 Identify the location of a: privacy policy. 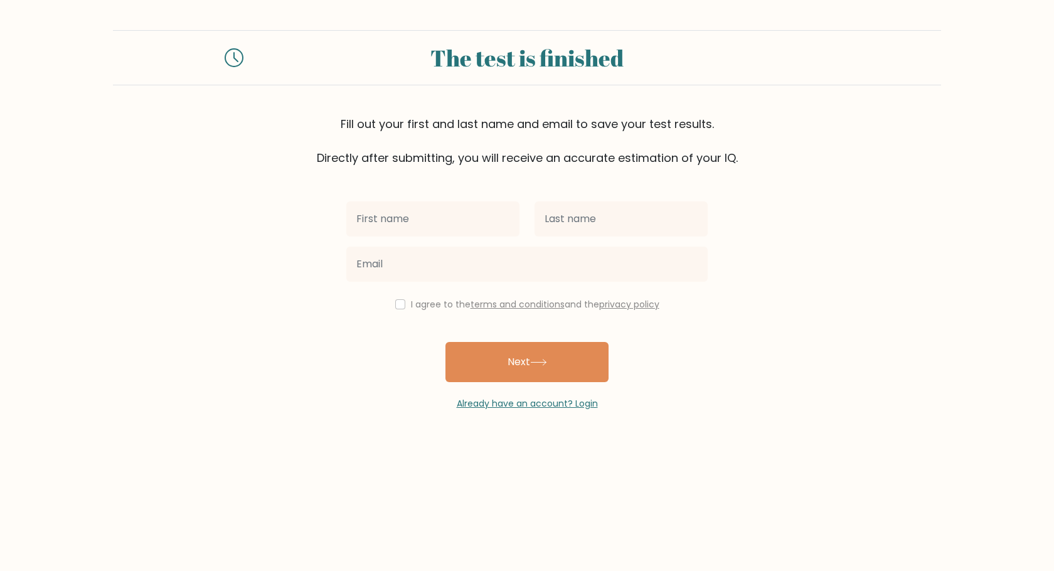
(629, 304).